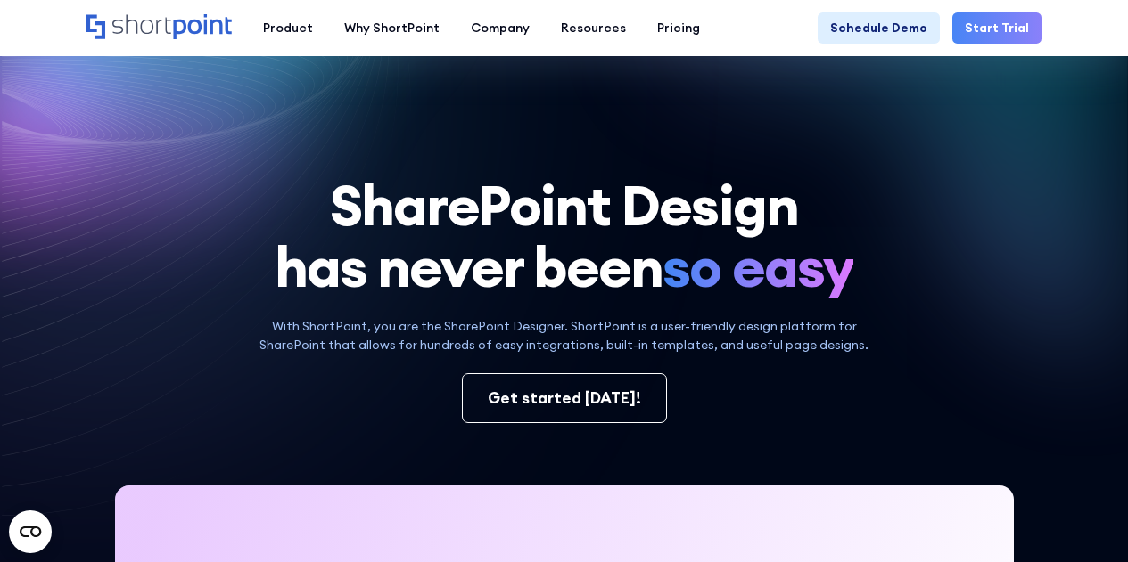 The image size is (1128, 562). Describe the element at coordinates (677, 28) in the screenshot. I see `a: Pricing` at that location.